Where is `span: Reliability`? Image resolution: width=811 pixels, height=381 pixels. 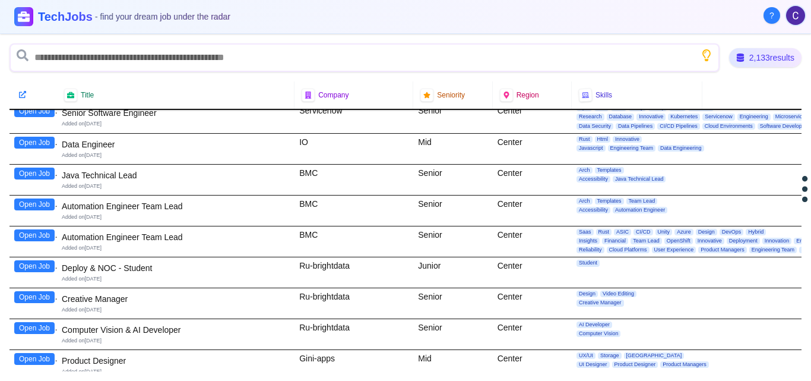 span: Reliability is located at coordinates (590, 249).